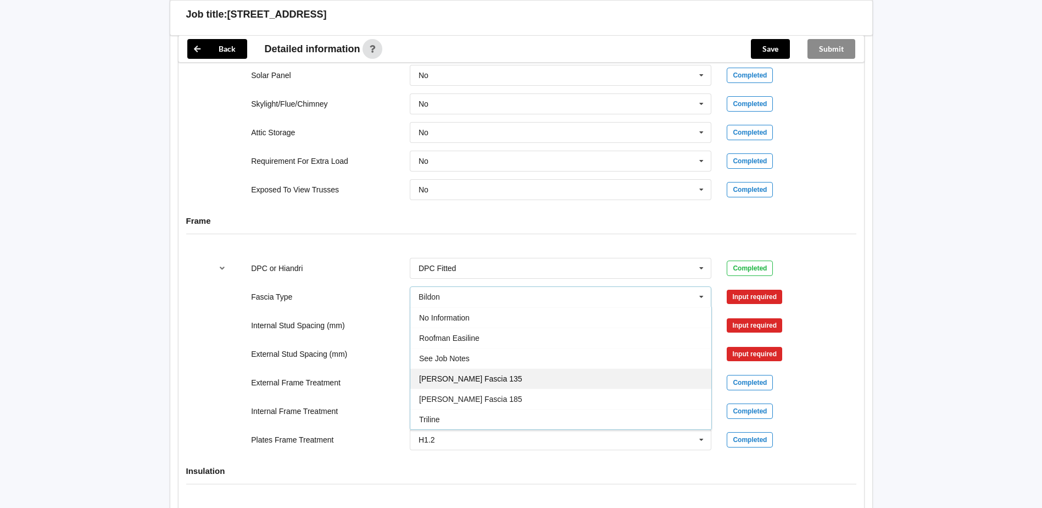 The image size is (1042, 508). Describe the element at coordinates (295, 190) in the screenshot. I see `label: Exposed To View Trusses` at that location.